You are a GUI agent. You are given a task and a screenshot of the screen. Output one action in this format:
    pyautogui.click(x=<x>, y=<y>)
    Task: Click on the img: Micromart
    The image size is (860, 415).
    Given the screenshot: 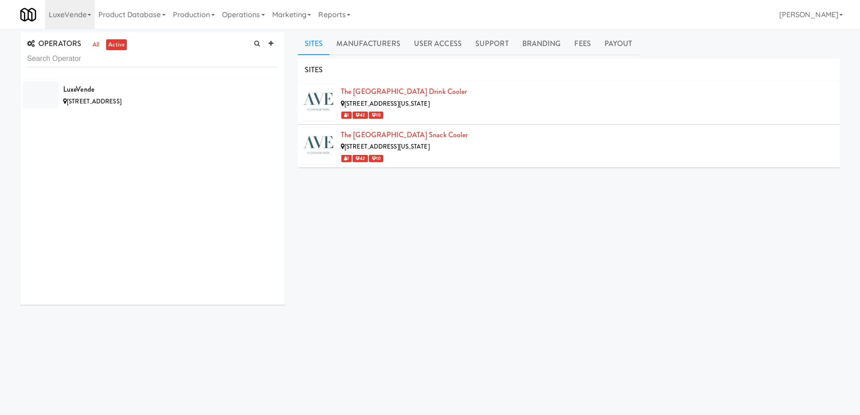 What is the action you would take?
    pyautogui.click(x=28, y=14)
    